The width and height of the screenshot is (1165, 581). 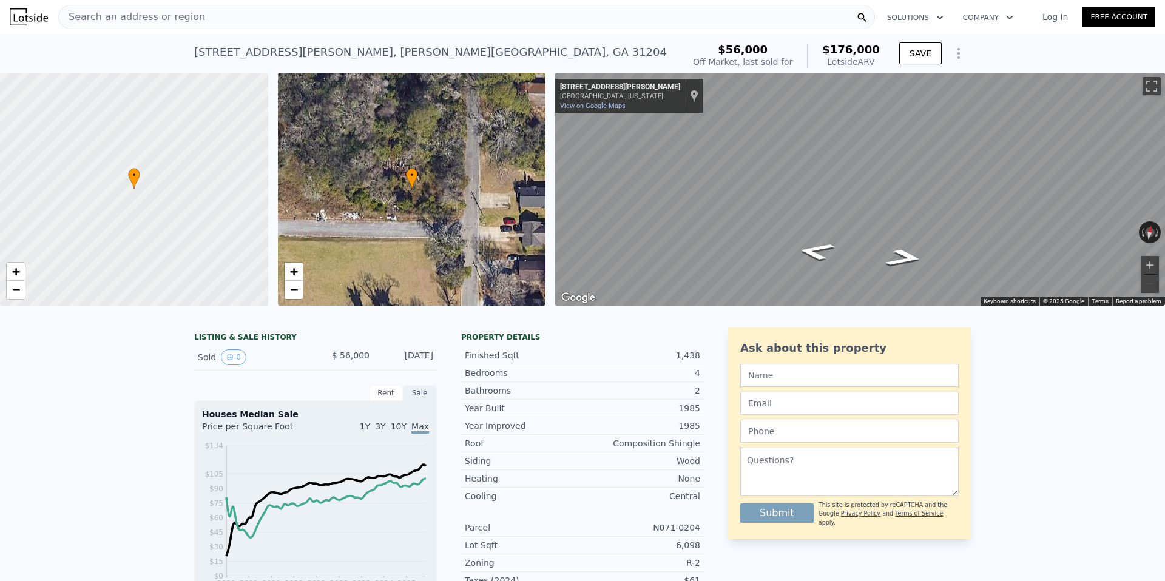 What do you see at coordinates (920, 53) in the screenshot?
I see `button: SAVE` at bounding box center [920, 53].